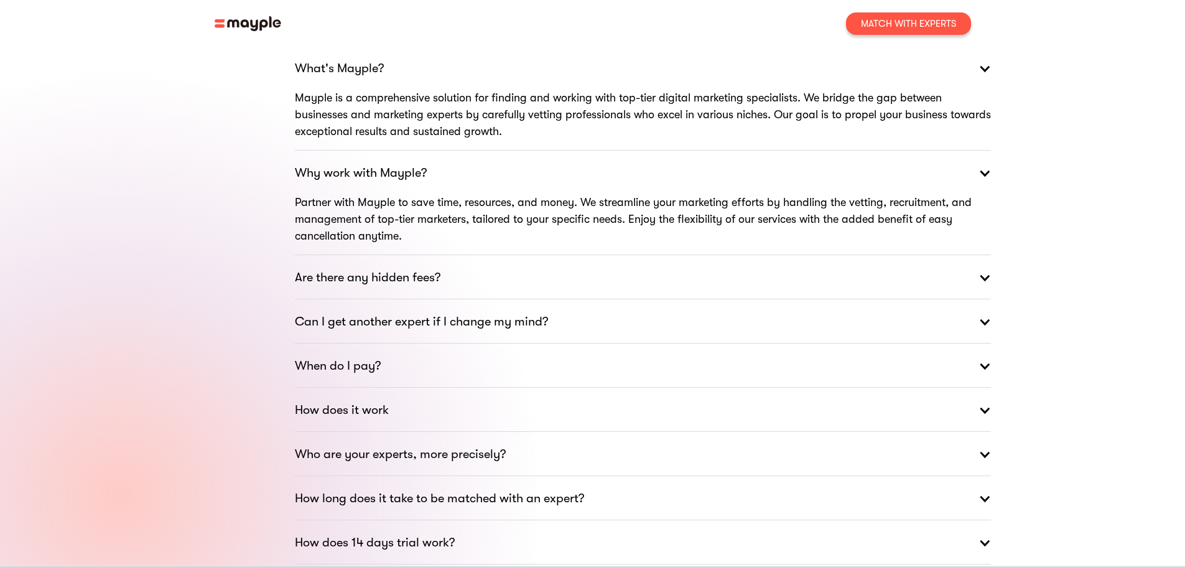  I want to click on strong: Can I get another expert if I change my mind?, so click(421, 322).